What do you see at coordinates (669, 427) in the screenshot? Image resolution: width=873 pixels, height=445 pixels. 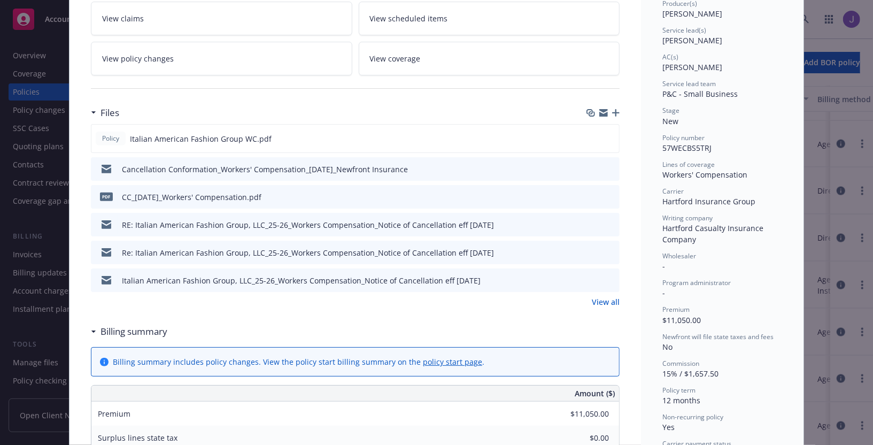 I see `span: Yes` at bounding box center [669, 427].